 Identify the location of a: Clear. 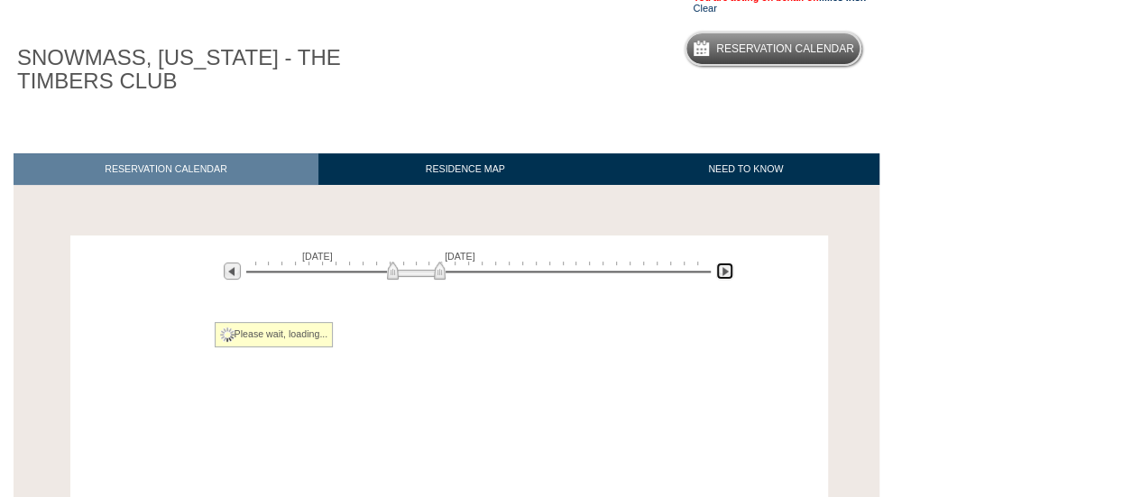
(704, 8).